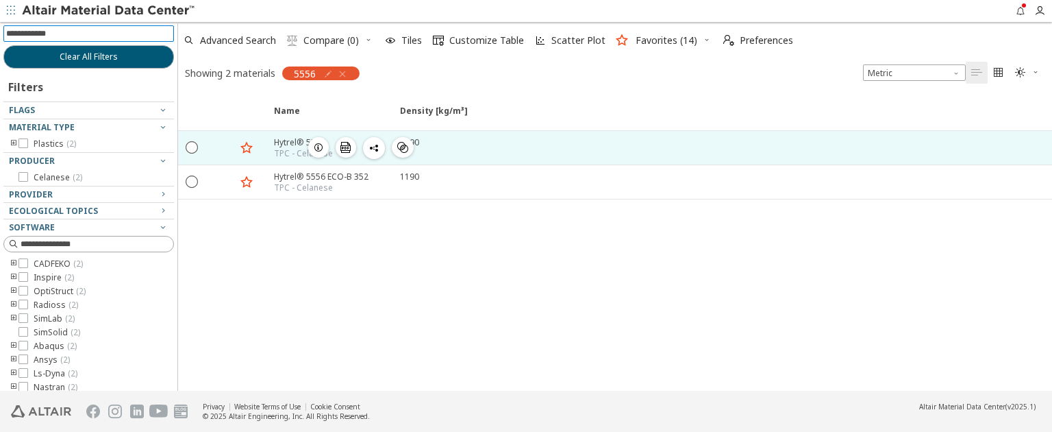 The height and width of the screenshot is (432, 1052). What do you see at coordinates (251, 117) in the screenshot?
I see `span: Favorite` at bounding box center [251, 117].